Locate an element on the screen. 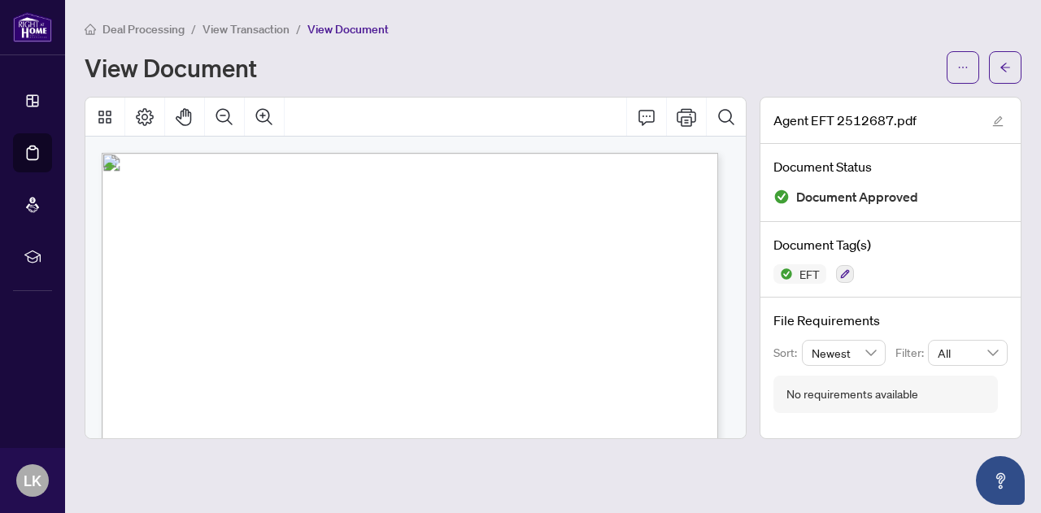 The width and height of the screenshot is (1041, 513). h1: View Document is located at coordinates (171, 68).